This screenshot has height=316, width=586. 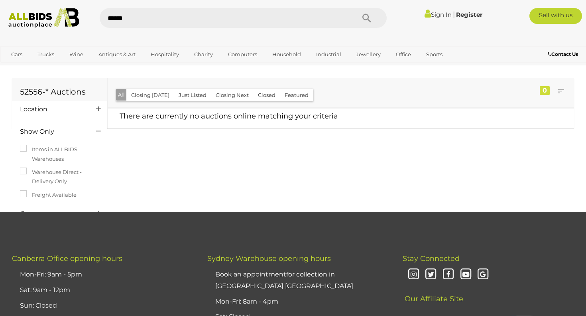 What do you see at coordinates (193, 95) in the screenshot?
I see `button: Just Listed` at bounding box center [193, 95].